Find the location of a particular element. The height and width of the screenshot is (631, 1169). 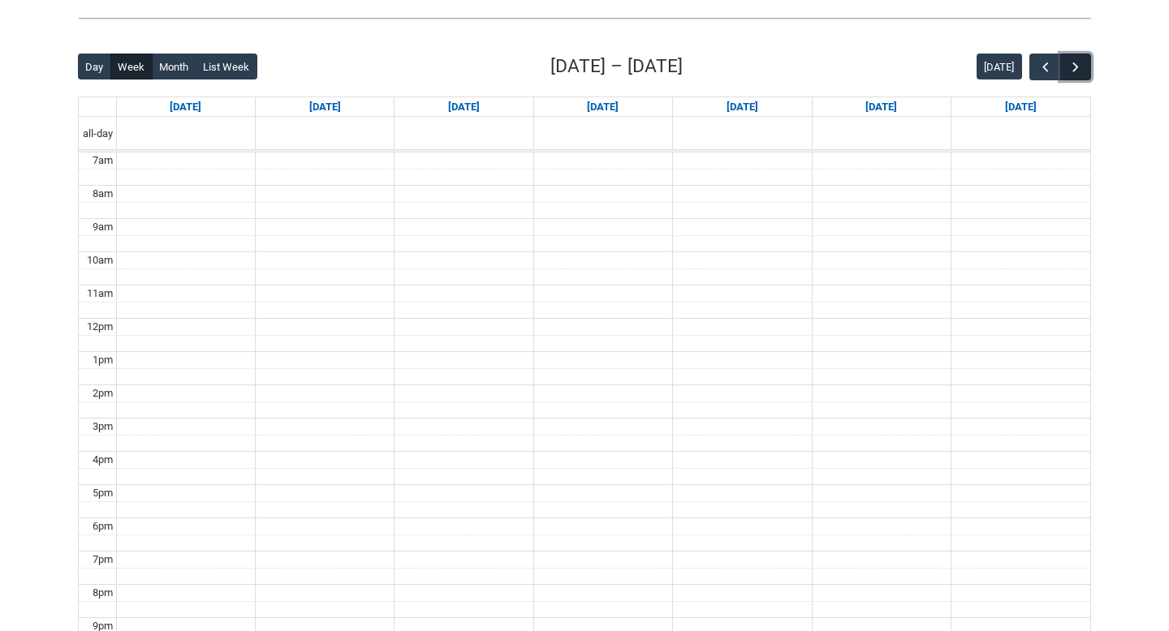

button: Day is located at coordinates (94, 67).